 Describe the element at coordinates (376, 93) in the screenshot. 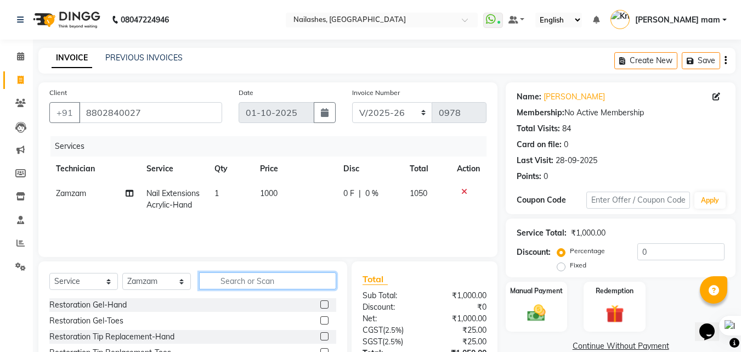

I see `label: Invoice Number` at that location.